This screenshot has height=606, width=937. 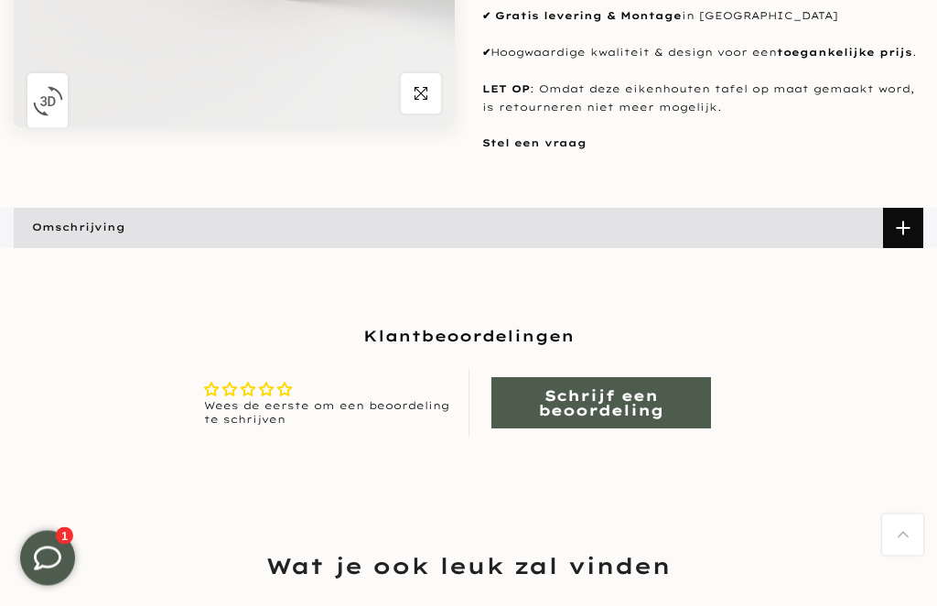 I want to click on strong: LET OP, so click(x=506, y=90).